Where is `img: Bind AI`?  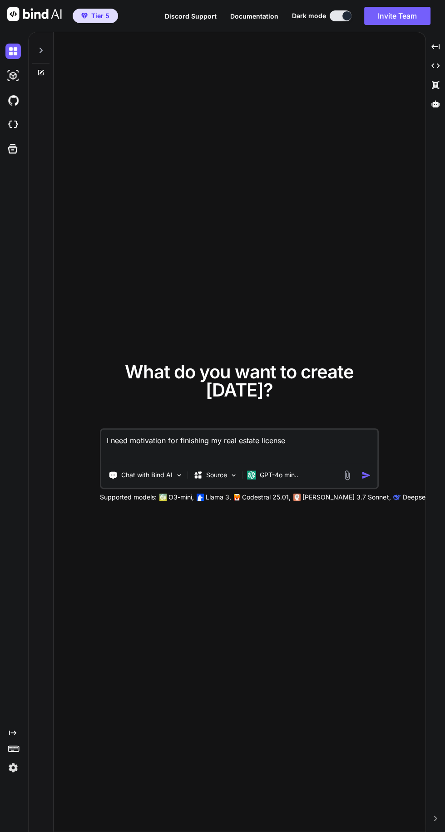 img: Bind AI is located at coordinates (34, 14).